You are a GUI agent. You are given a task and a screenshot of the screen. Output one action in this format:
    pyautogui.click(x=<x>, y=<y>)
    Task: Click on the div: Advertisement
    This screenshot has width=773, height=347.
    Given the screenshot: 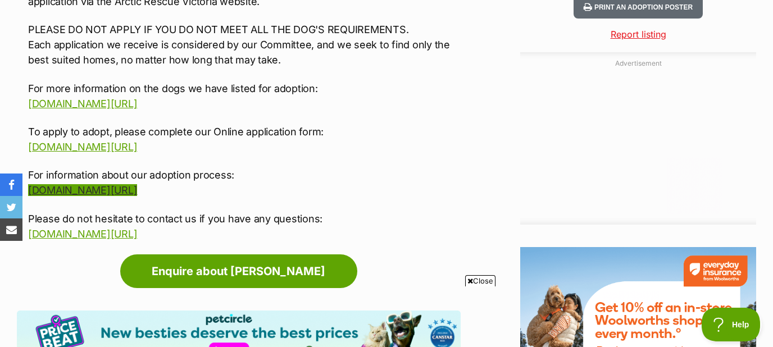 What is the action you would take?
    pyautogui.click(x=638, y=138)
    